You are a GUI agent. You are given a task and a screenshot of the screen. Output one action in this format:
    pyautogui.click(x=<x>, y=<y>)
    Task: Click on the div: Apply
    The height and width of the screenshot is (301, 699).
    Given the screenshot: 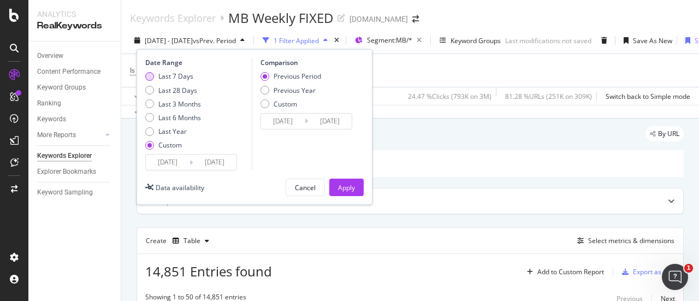 What is the action you would take?
    pyautogui.click(x=346, y=187)
    